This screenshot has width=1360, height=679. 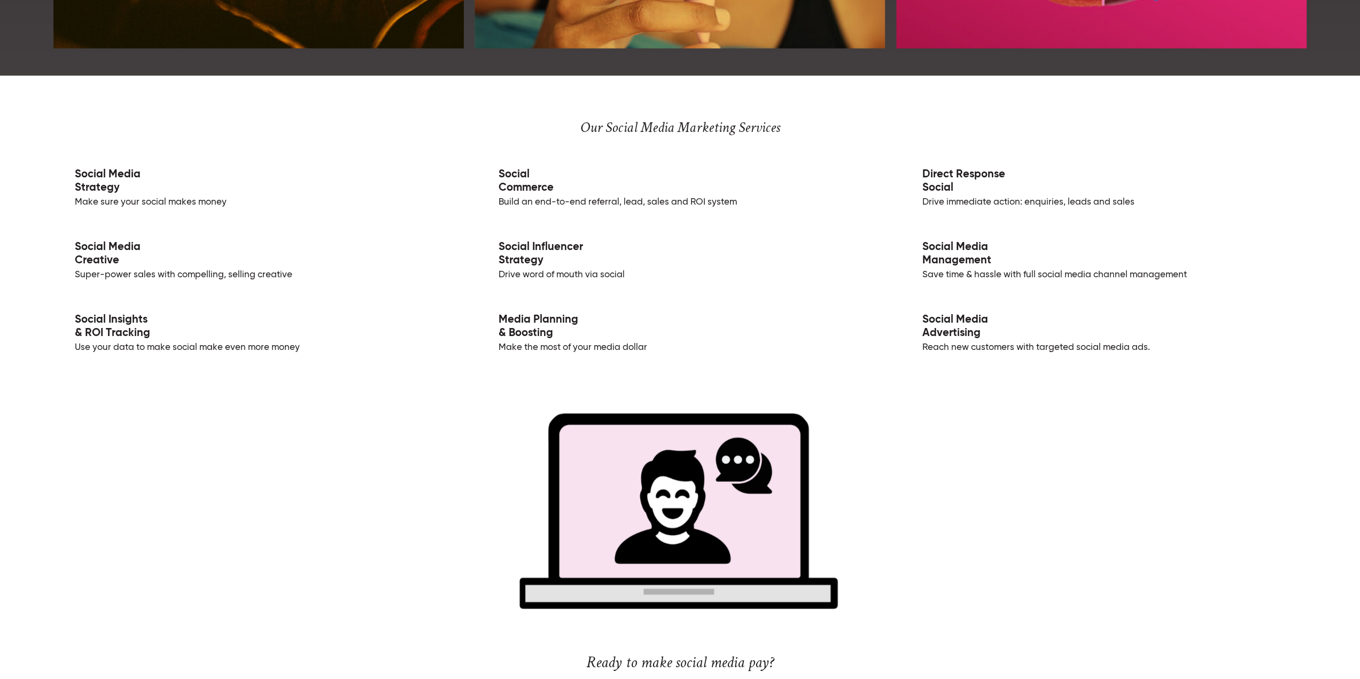 What do you see at coordinates (680, 182) in the screenshot?
I see `p: Build an end-to-end referral, lead, sales and ROI system` at bounding box center [680, 182].